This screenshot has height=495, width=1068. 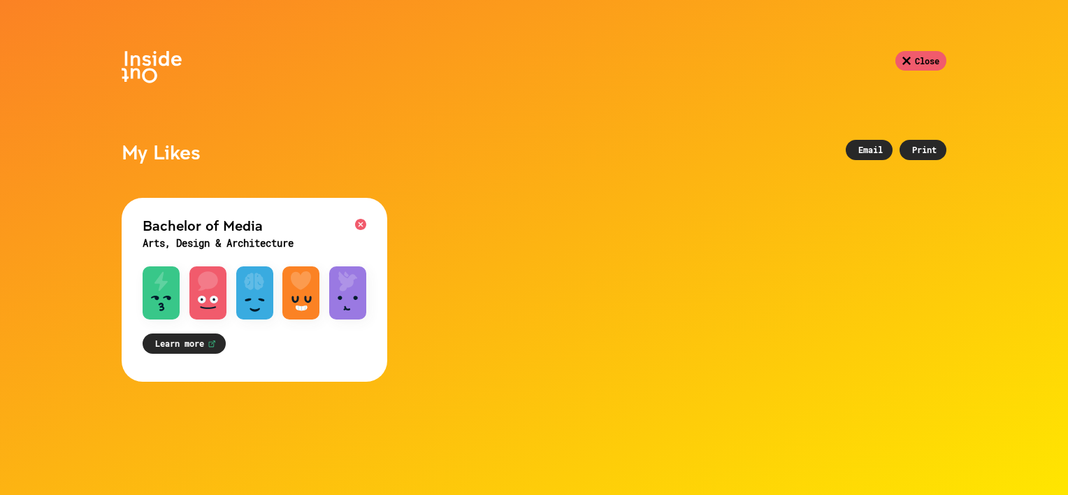 What do you see at coordinates (184, 343) in the screenshot?
I see `a: Learn more` at bounding box center [184, 343].